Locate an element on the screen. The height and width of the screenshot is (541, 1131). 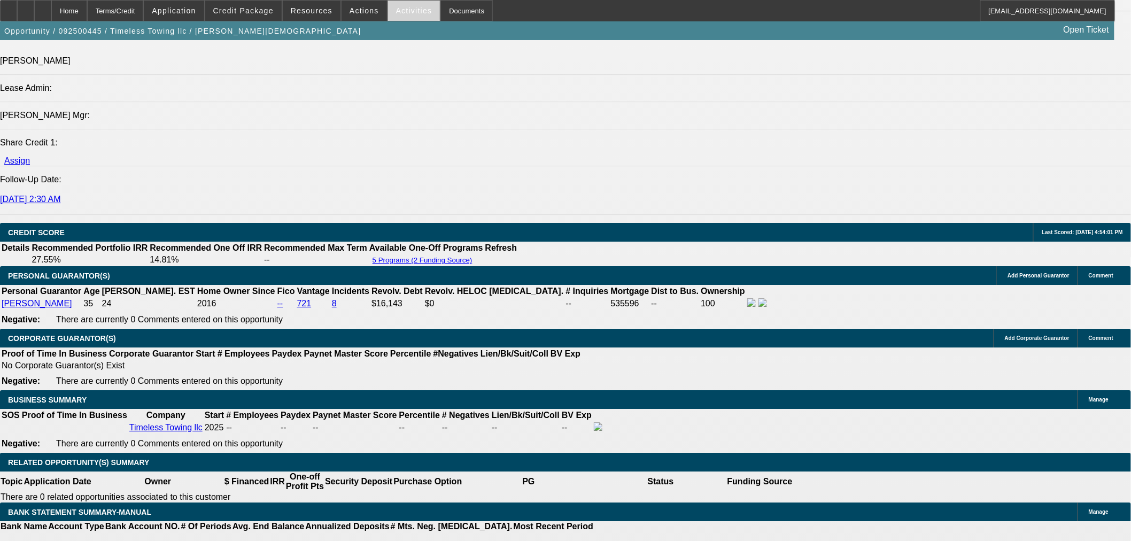
a: Open Ticket is located at coordinates (1086, 30).